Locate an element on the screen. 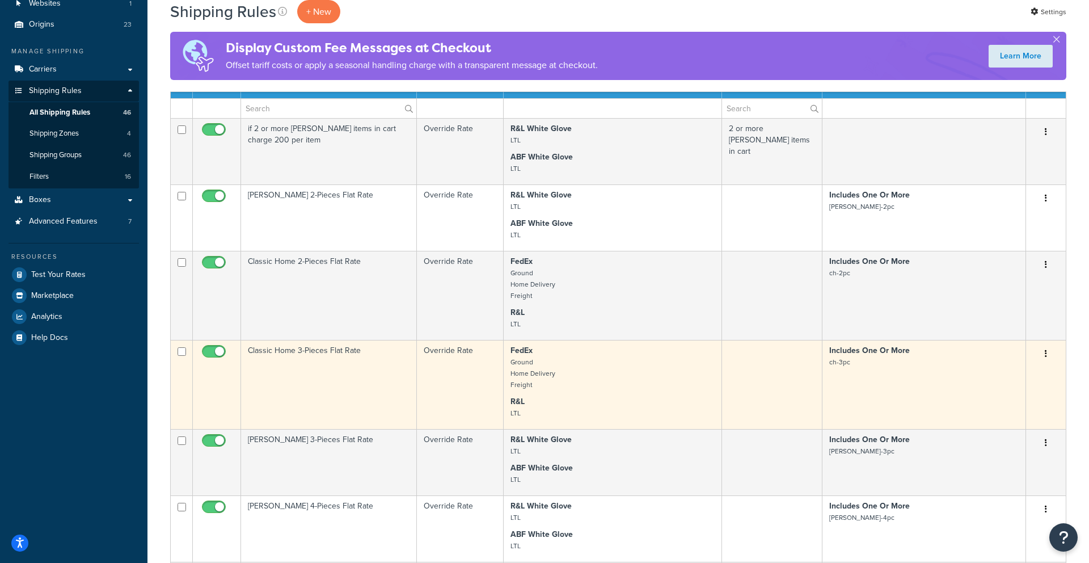  small: ch-3pc is located at coordinates (840, 362).